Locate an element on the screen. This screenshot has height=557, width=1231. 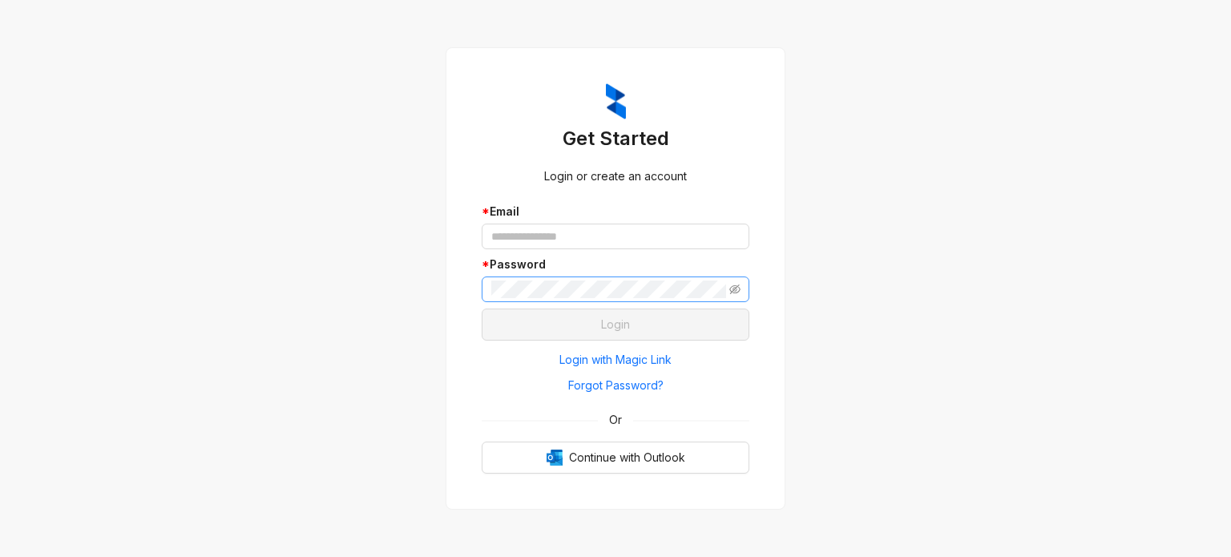
button: Login with Magic Link is located at coordinates (616, 360).